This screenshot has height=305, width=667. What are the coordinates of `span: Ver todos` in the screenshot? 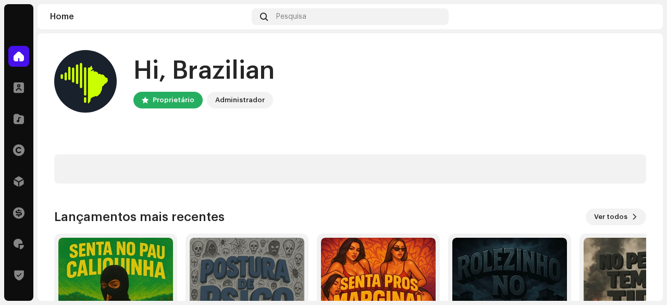 It's located at (611, 217).